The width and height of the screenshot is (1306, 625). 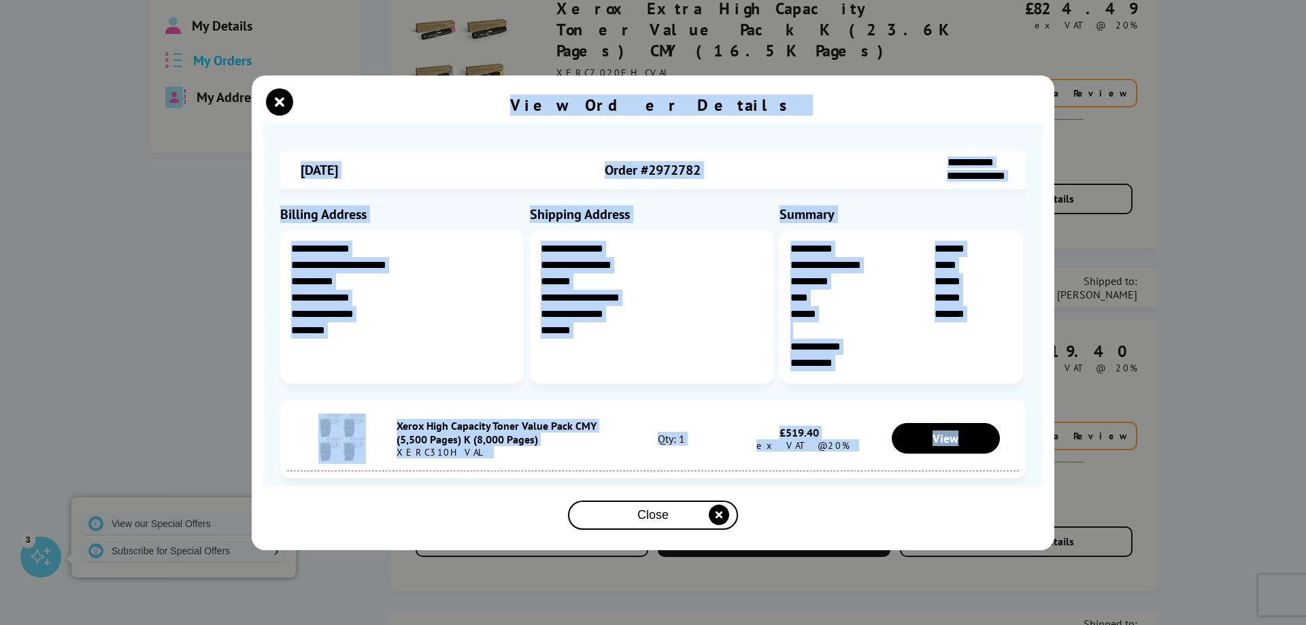 What do you see at coordinates (653, 214) in the screenshot?
I see `div: Shipping Address` at bounding box center [653, 214].